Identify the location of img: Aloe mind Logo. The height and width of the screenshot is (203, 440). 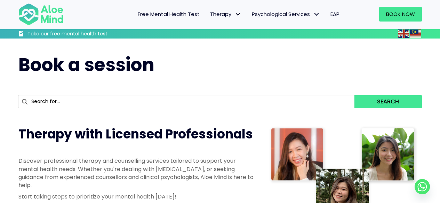
(41, 14).